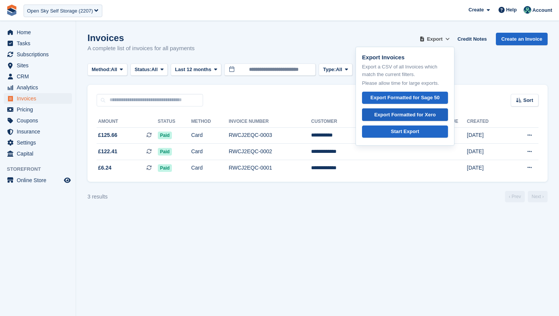 This screenshot has height=316, width=559. I want to click on th: Created, so click(487, 122).